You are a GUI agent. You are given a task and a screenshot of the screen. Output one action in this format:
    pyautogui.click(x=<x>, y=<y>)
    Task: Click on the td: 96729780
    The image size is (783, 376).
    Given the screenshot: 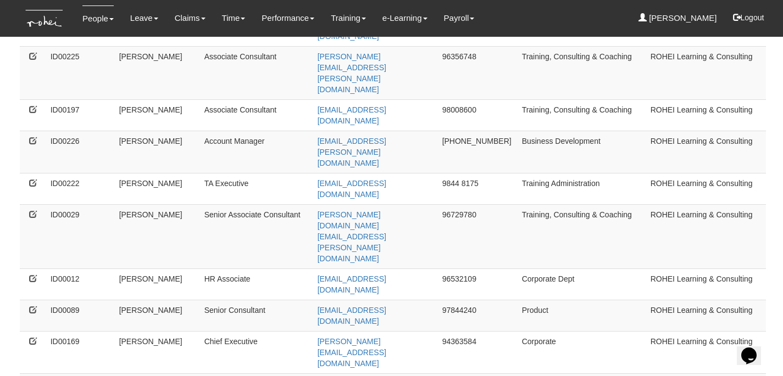 What is the action you would take?
    pyautogui.click(x=477, y=236)
    